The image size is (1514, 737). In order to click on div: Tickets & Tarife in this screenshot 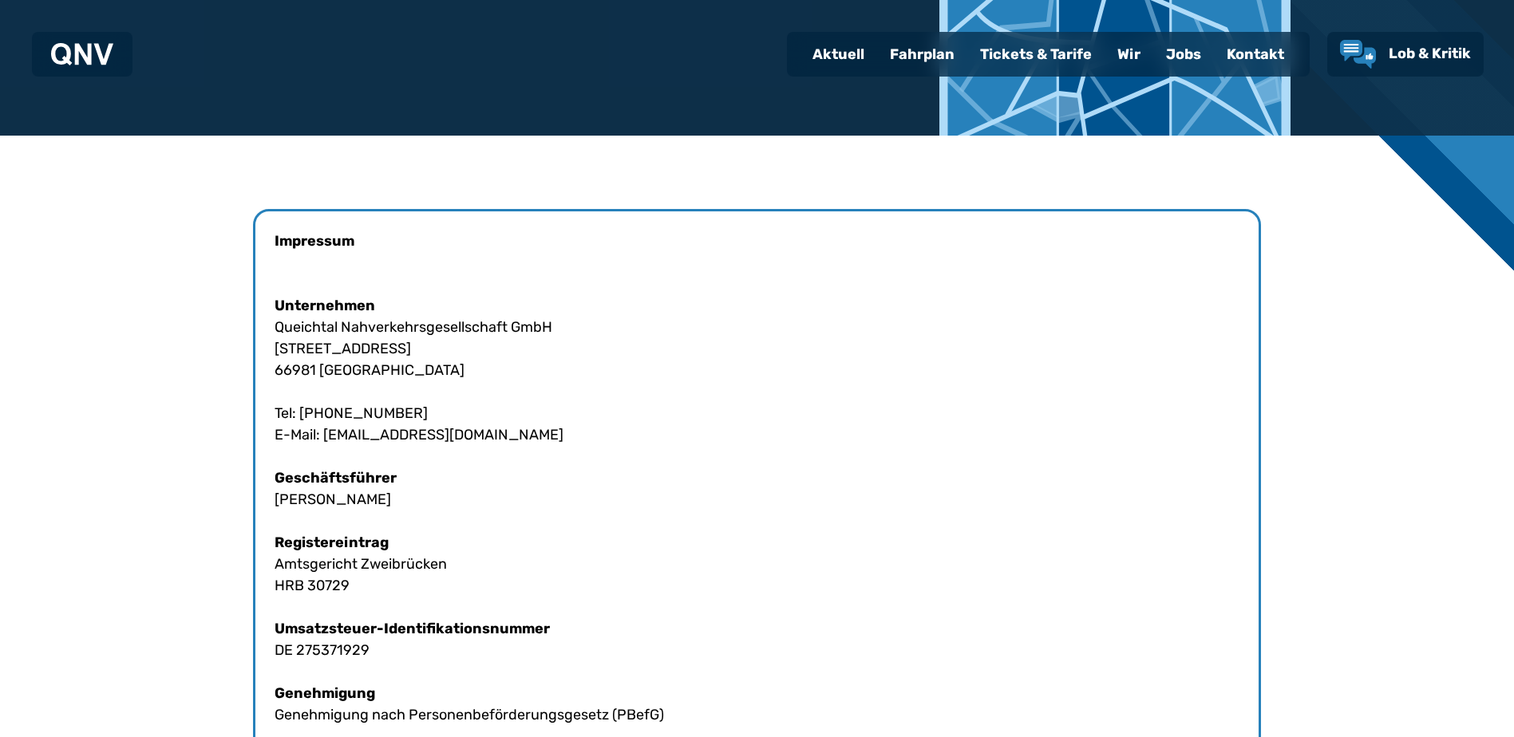, I will do `click(1036, 54)`.